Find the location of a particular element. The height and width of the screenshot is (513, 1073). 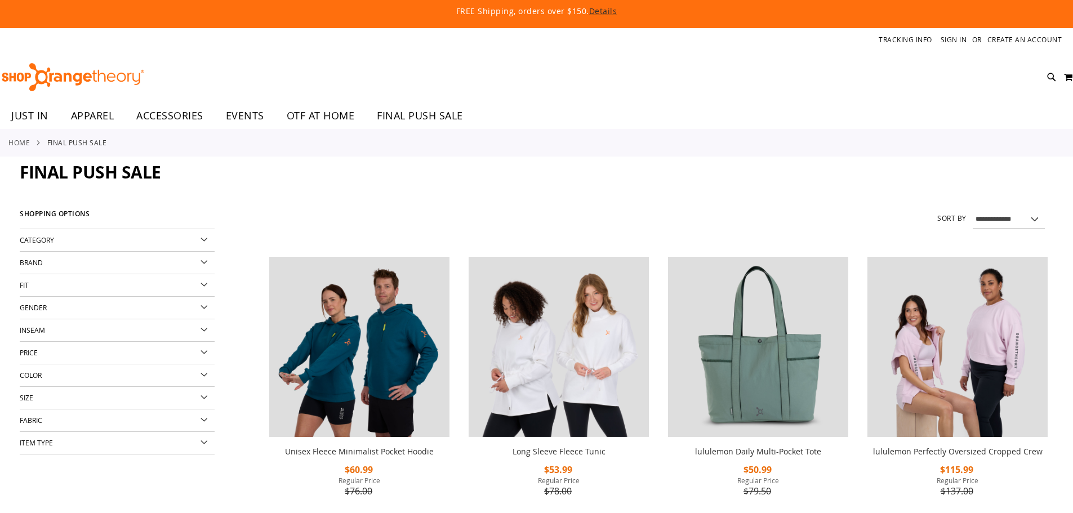

a: APPAREL is located at coordinates (92, 116).